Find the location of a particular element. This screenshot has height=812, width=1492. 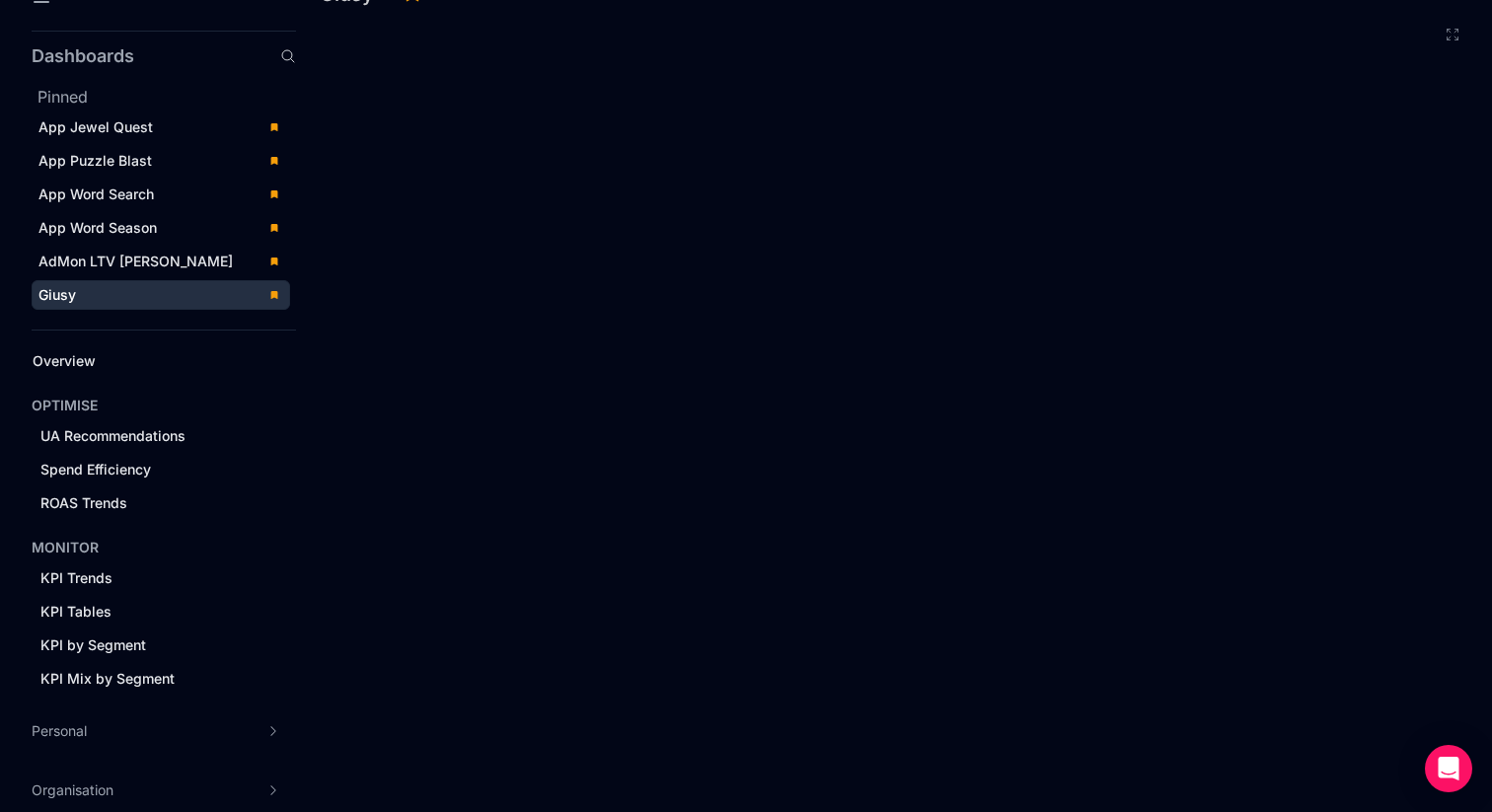

a: KPI Tables is located at coordinates (148, 611).